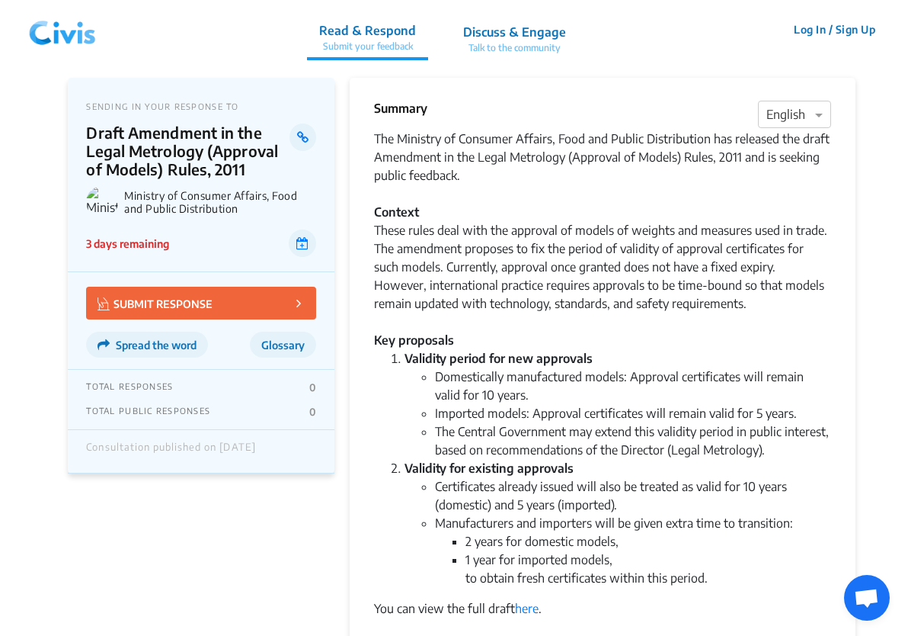  What do you see at coordinates (648, 569) in the screenshot?
I see `li: 1 year for imported models, to obtain fresh certificates within this period.` at bounding box center [648, 569].